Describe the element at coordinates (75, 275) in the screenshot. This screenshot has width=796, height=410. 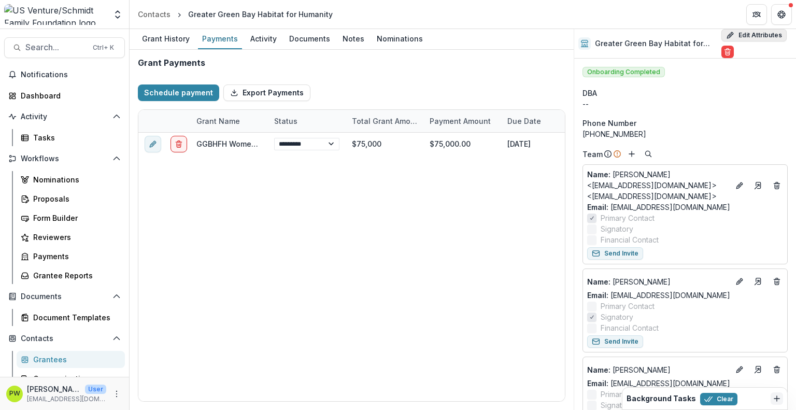
I see `div: Grantee Reports` at that location.